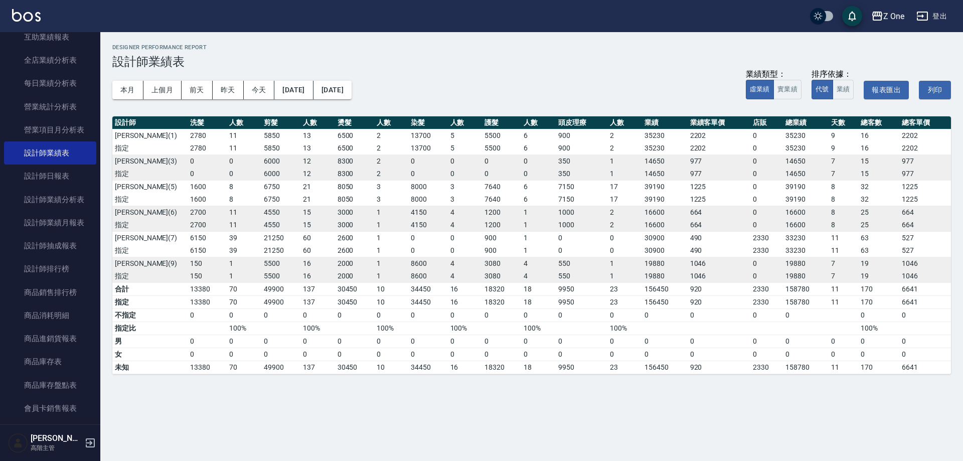 The image size is (963, 461). I want to click on td: 8300, so click(355, 161).